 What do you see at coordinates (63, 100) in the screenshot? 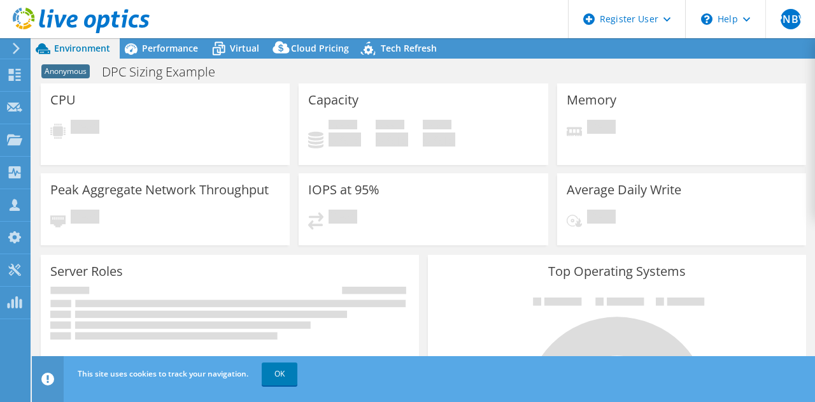
I see `h3: CPU` at bounding box center [63, 100].